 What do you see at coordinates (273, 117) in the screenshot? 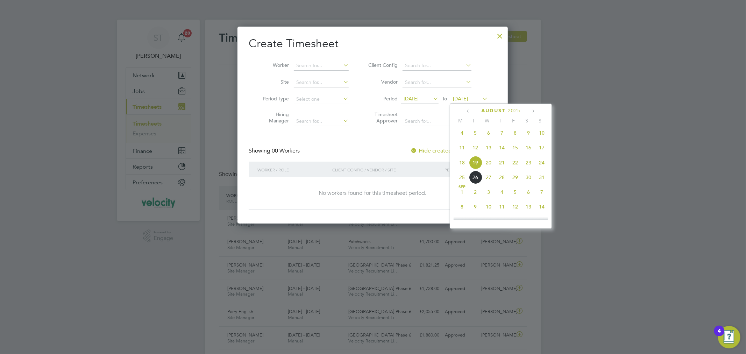
I see `label: Hiring Manager` at bounding box center [273, 117].